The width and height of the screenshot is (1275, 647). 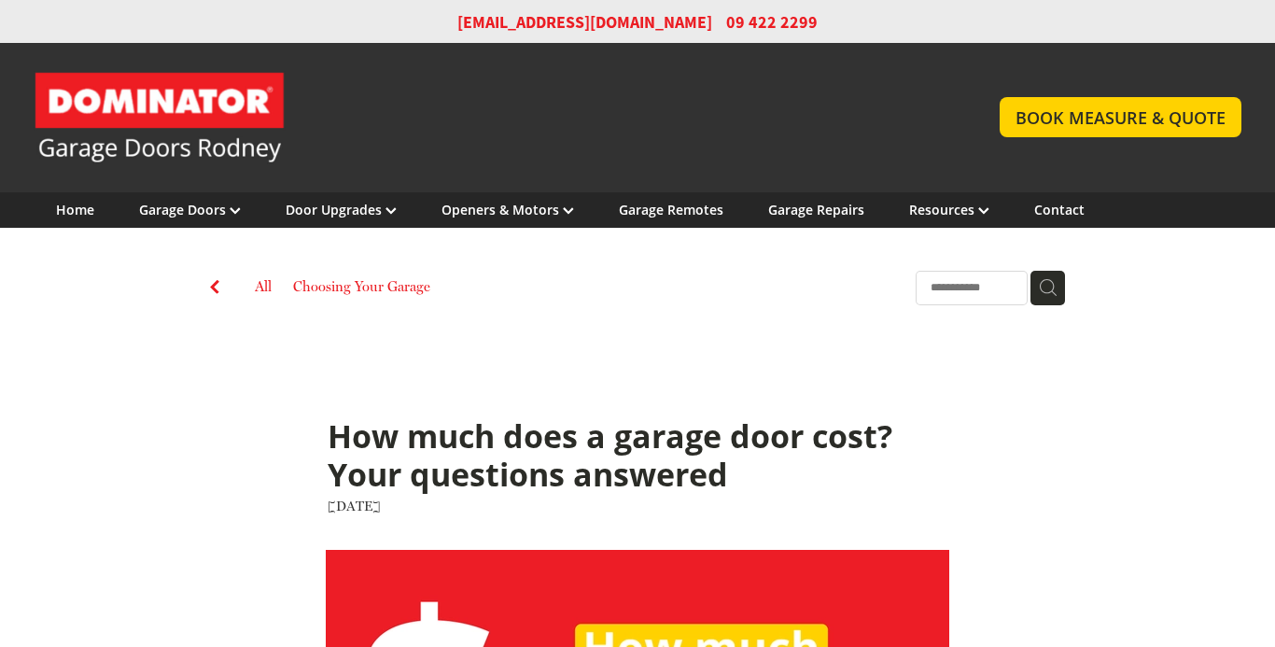 What do you see at coordinates (508, 209) in the screenshot?
I see `a: Openers & Motors` at bounding box center [508, 209].